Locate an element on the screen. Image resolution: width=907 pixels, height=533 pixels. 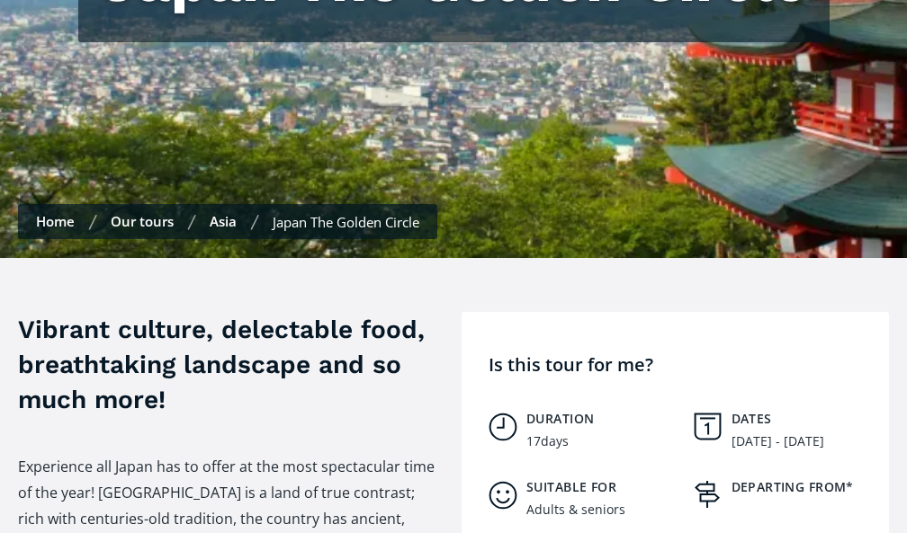
div: Japan The Golden Circle is located at coordinates (345, 222).